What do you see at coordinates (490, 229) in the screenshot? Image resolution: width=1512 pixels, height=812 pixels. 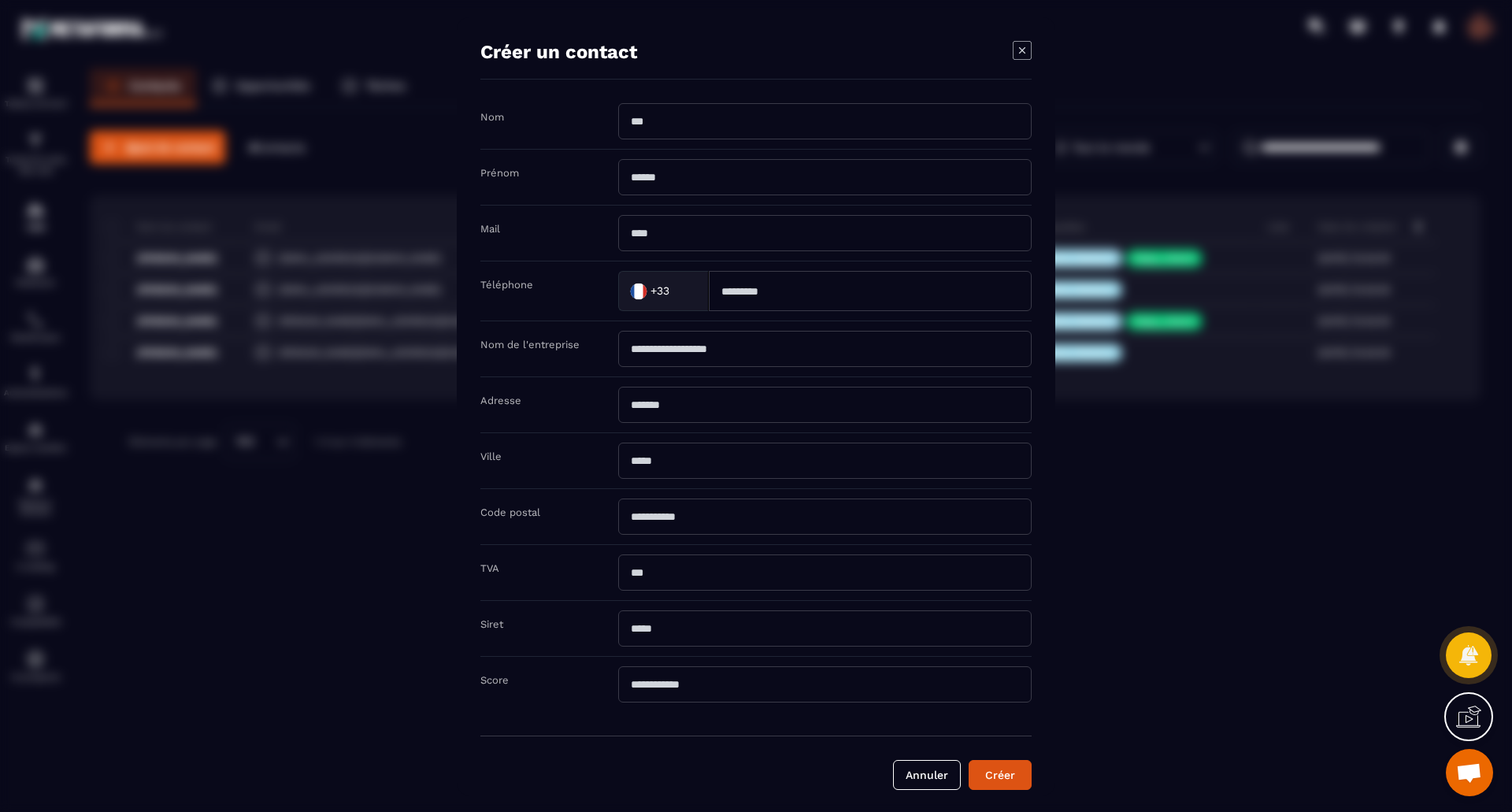 I see `label: Mail` at bounding box center [490, 229].